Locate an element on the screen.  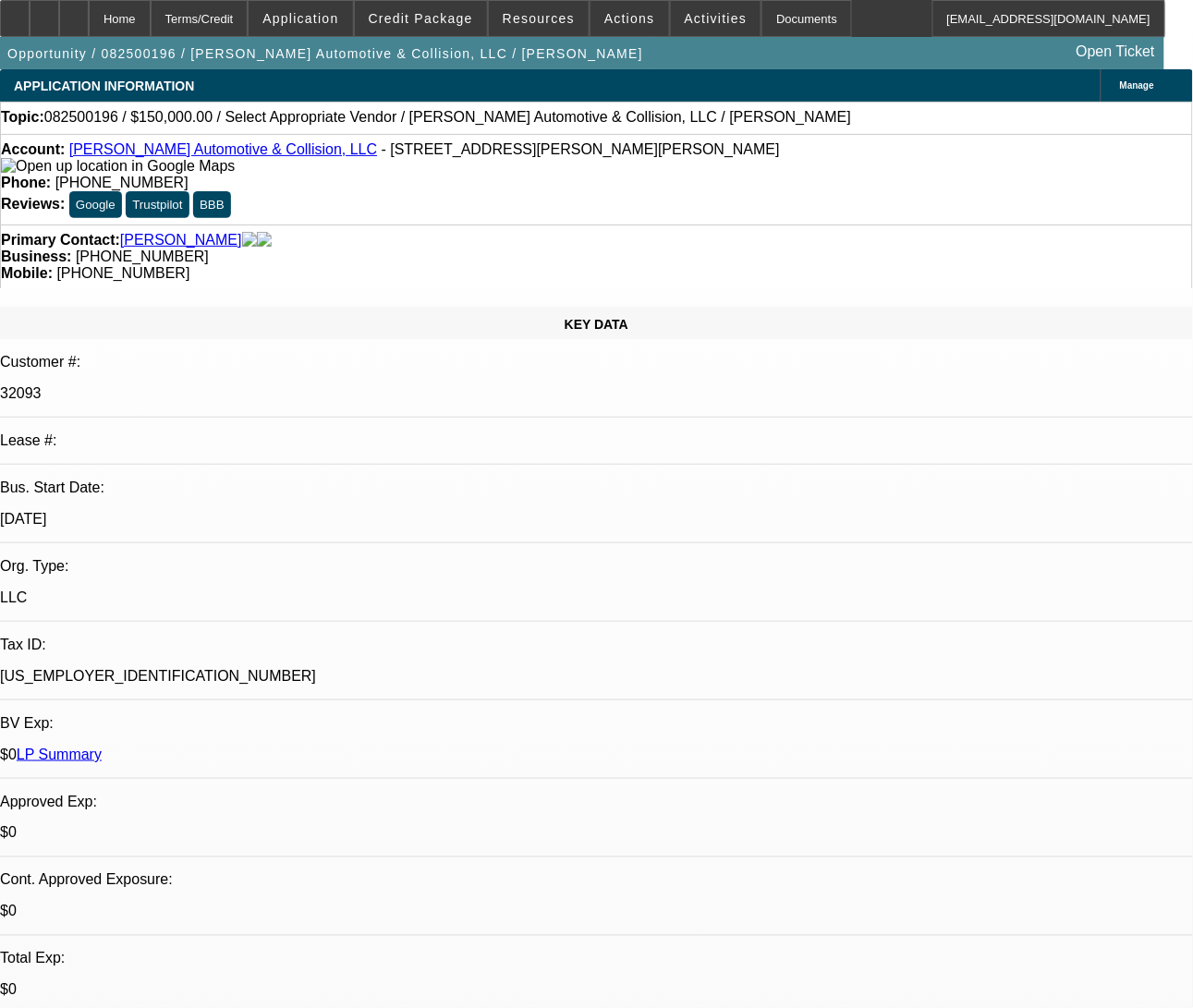
strong: Phone: is located at coordinates (26, 182).